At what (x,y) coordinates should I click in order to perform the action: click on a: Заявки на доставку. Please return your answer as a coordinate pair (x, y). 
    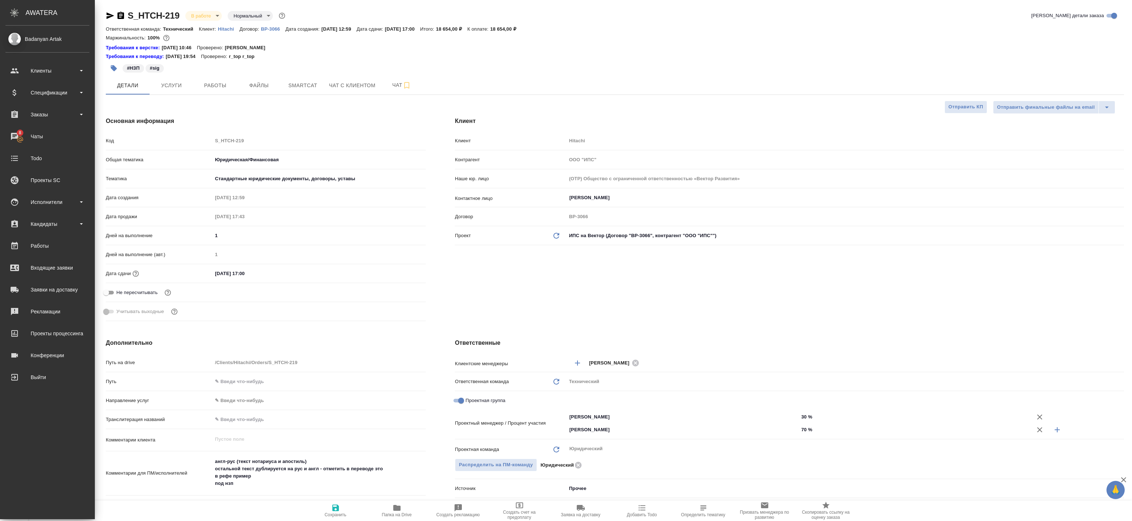
    Looking at the image, I should click on (47, 290).